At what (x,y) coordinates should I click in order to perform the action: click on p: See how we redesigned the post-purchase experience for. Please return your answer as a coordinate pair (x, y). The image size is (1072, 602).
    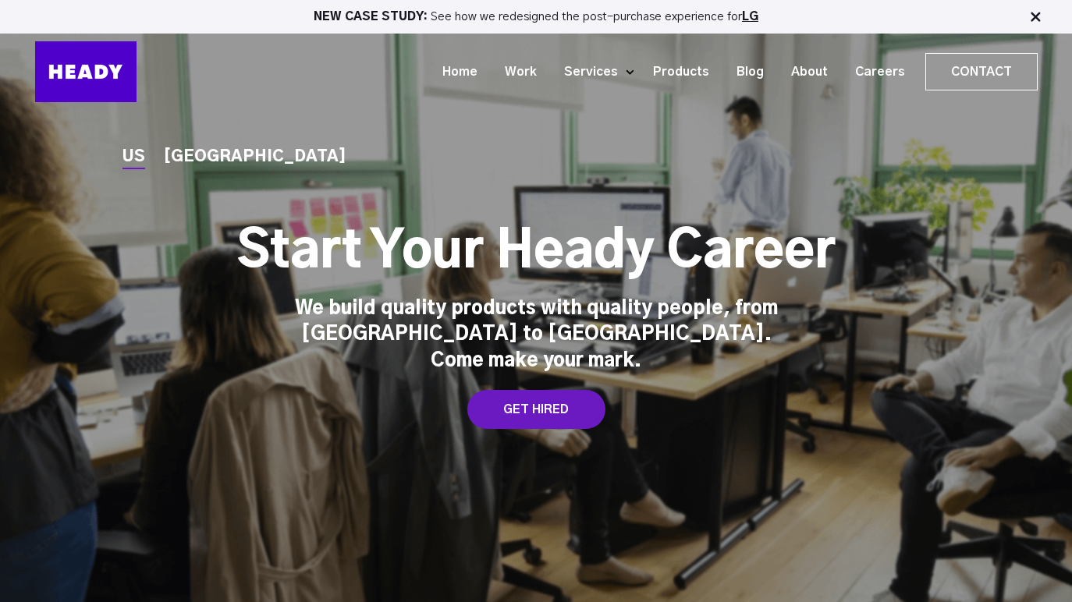
    Looking at the image, I should click on (536, 16).